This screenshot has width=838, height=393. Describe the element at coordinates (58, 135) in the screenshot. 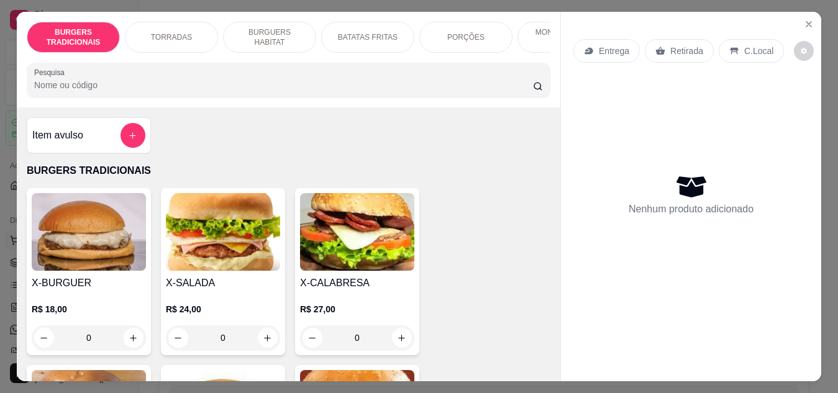

I see `h4: Item avulso` at that location.